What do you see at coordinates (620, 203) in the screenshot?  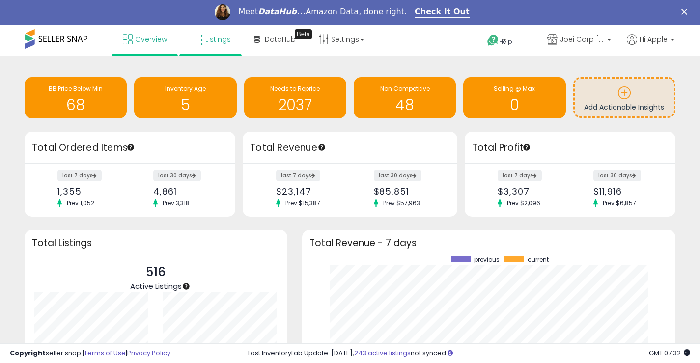 I see `span: Prev: $6,857` at bounding box center [620, 203].